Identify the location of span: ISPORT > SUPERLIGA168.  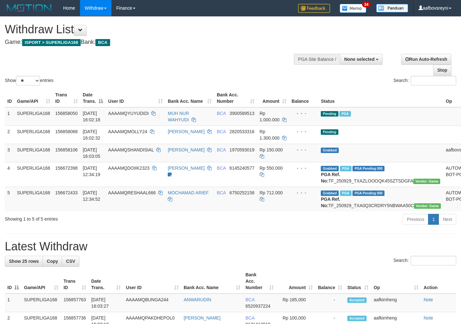
(51, 43).